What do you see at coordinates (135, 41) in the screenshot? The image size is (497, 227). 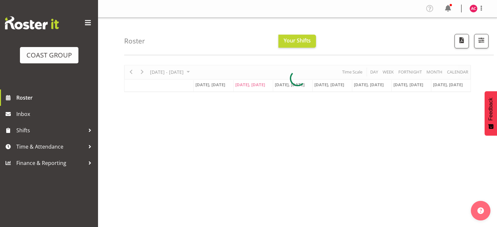 I see `h4: Roster` at bounding box center [135, 41].